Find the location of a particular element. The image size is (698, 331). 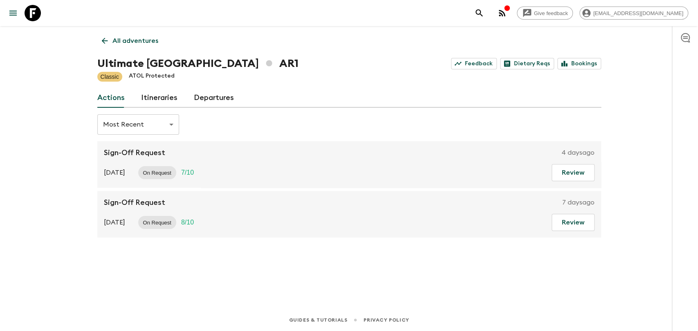

a: Feedback is located at coordinates (474, 64).